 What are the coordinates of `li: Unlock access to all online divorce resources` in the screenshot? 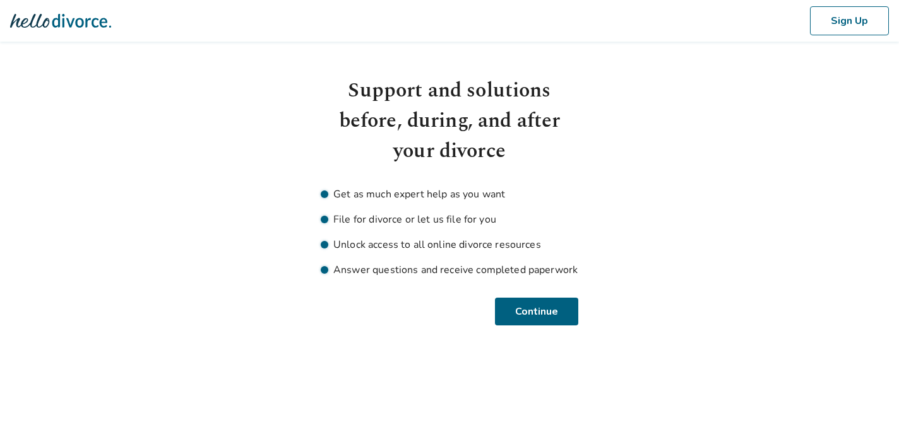 It's located at (449, 245).